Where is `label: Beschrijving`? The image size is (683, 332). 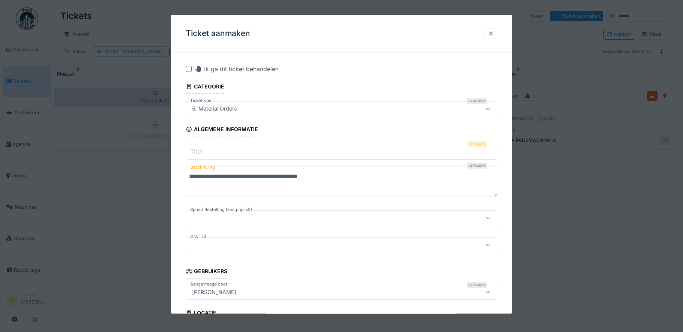
label: Beschrijving is located at coordinates (203, 167).